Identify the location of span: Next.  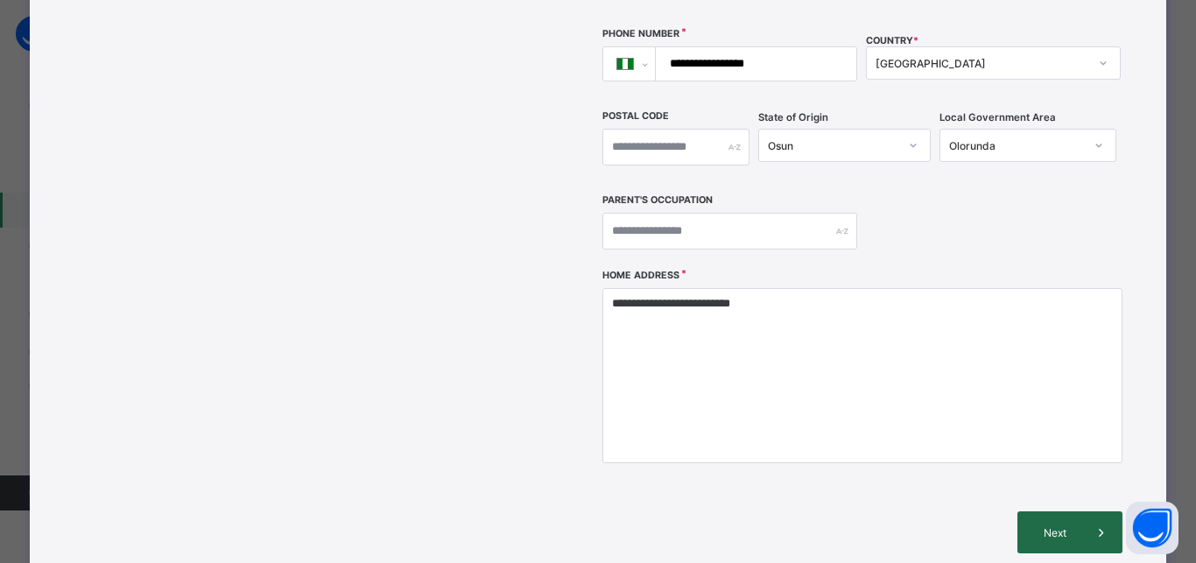
(1055, 532).